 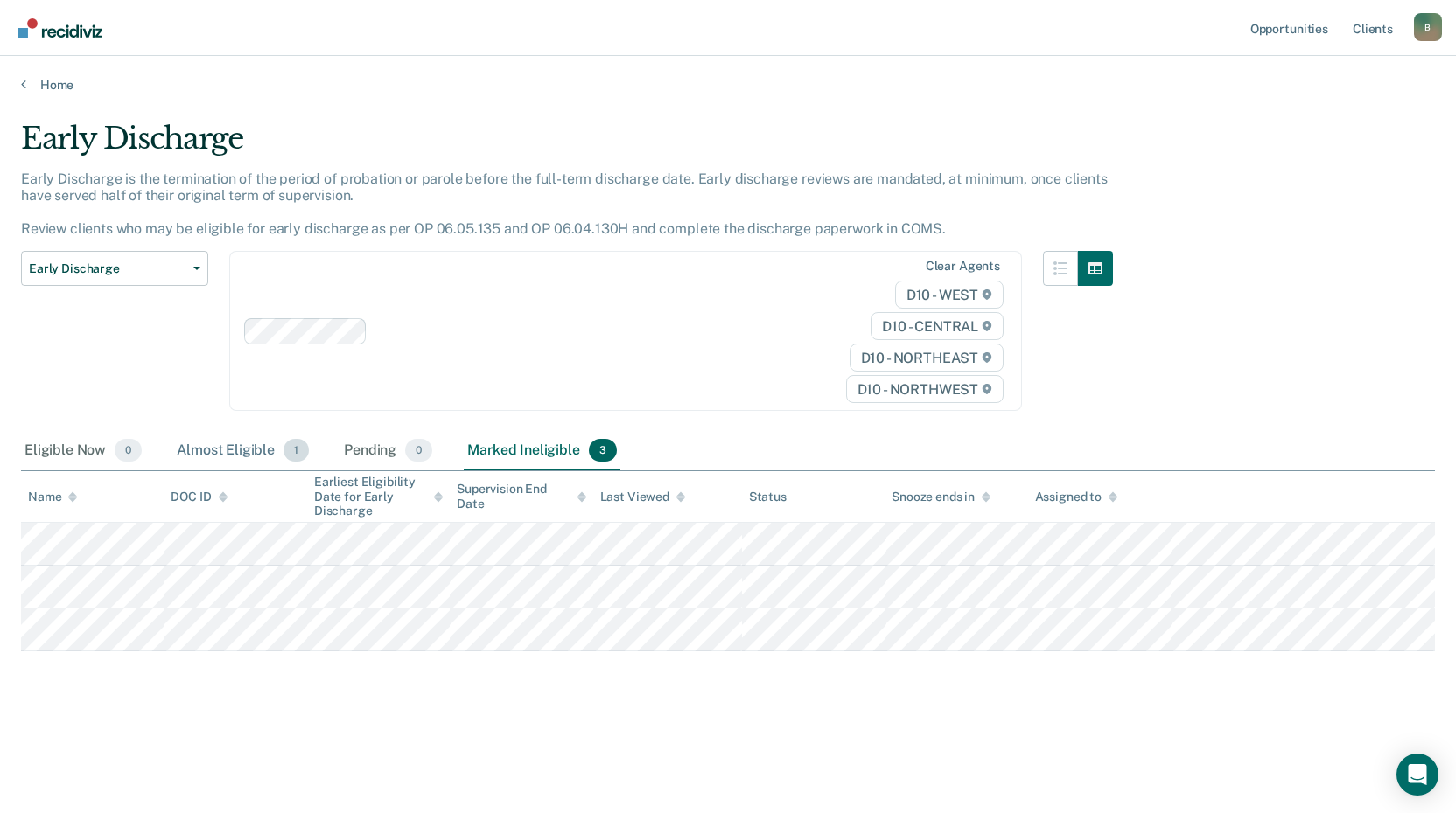 What do you see at coordinates (388, 451) in the screenshot?
I see `div: Pending0` at bounding box center [388, 451].